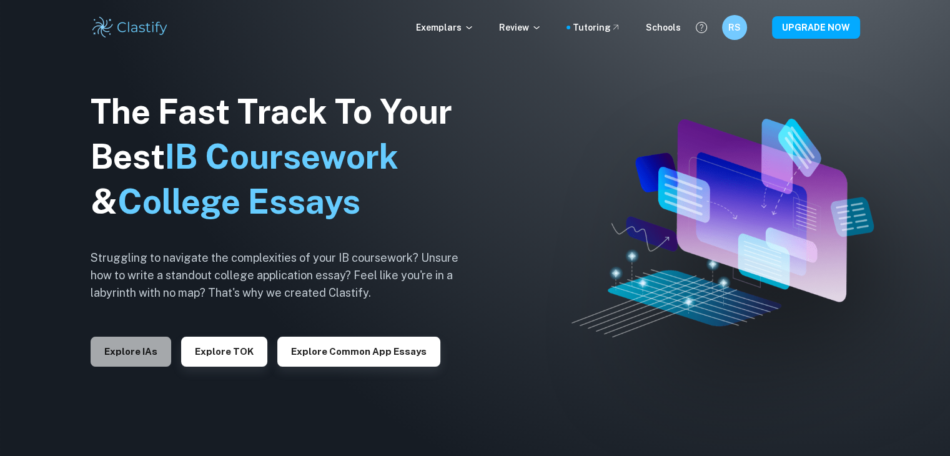 Image resolution: width=950 pixels, height=456 pixels. I want to click on h1: The Fast Track To Your Best &, so click(284, 157).